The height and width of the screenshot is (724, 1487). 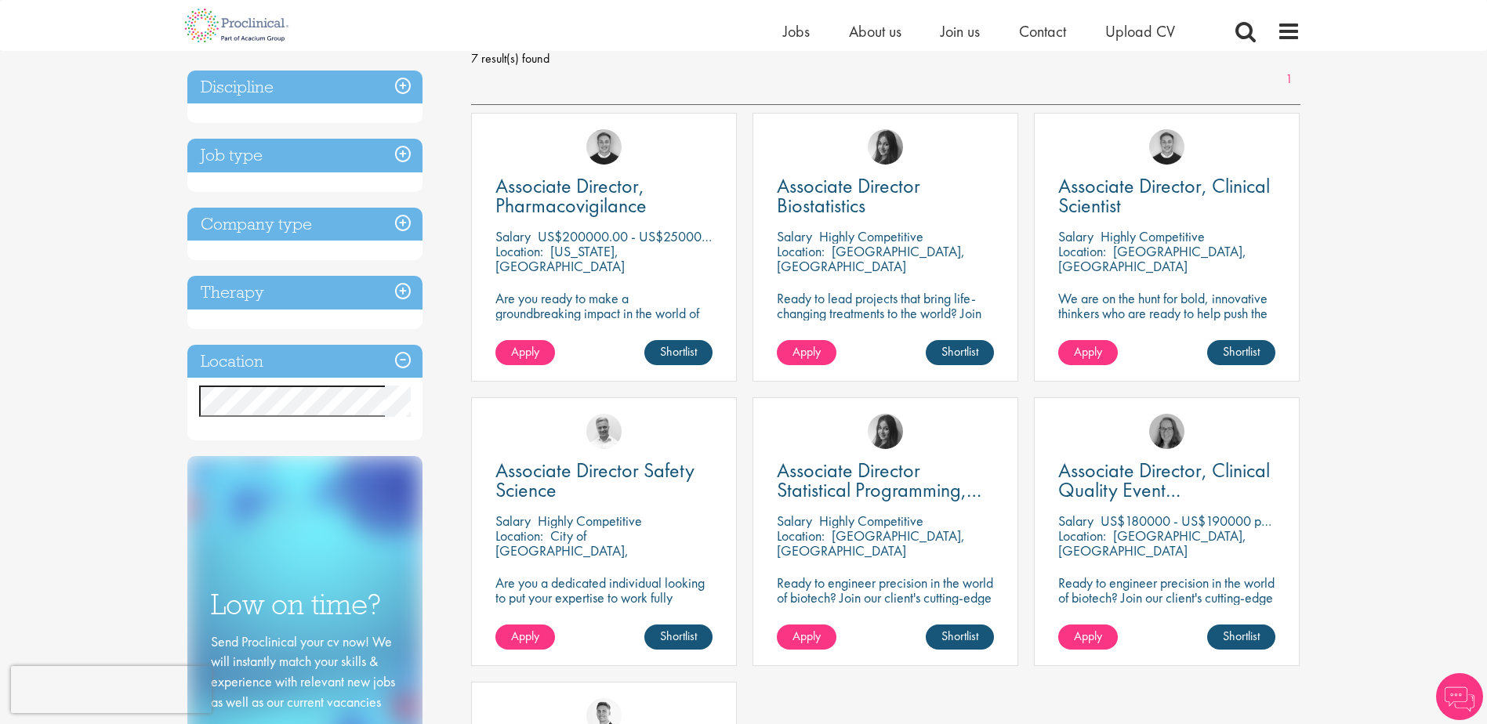 What do you see at coordinates (1289, 79) in the screenshot?
I see `a: 1` at bounding box center [1289, 79].